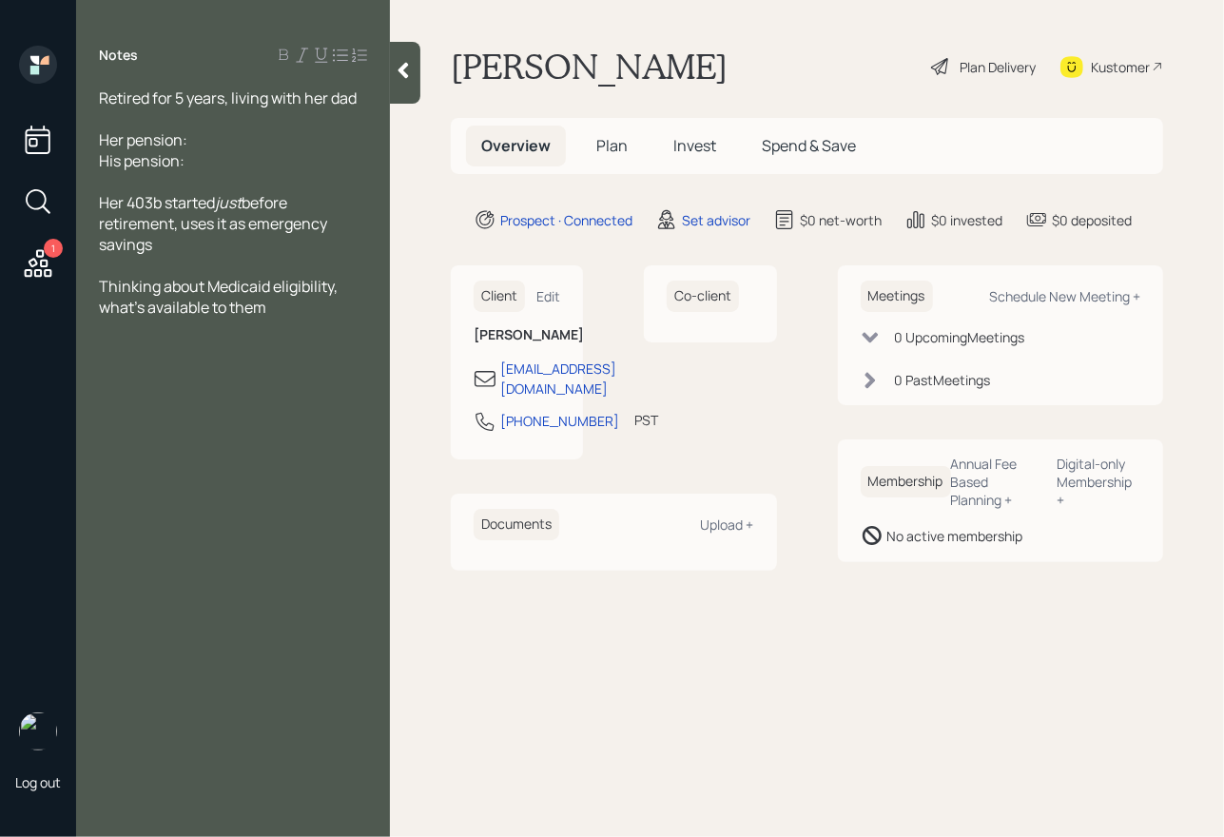  I want to click on div: Plan Delivery, so click(998, 67).